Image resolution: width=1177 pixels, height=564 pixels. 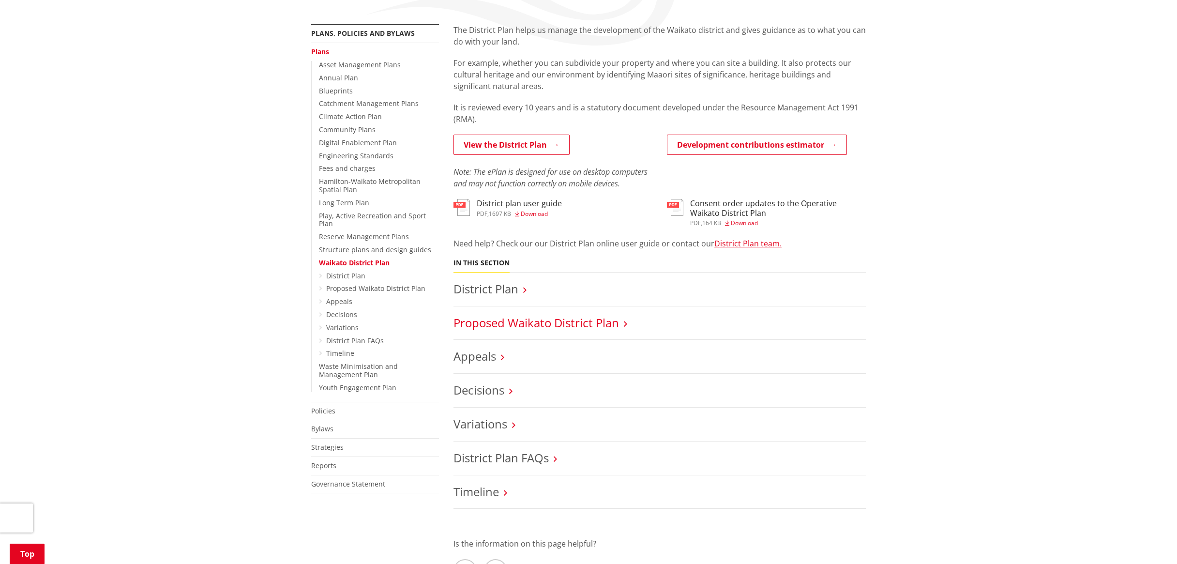 I want to click on a: Hamilton-Waikato Metropolitan Spatial Plan, so click(x=370, y=185).